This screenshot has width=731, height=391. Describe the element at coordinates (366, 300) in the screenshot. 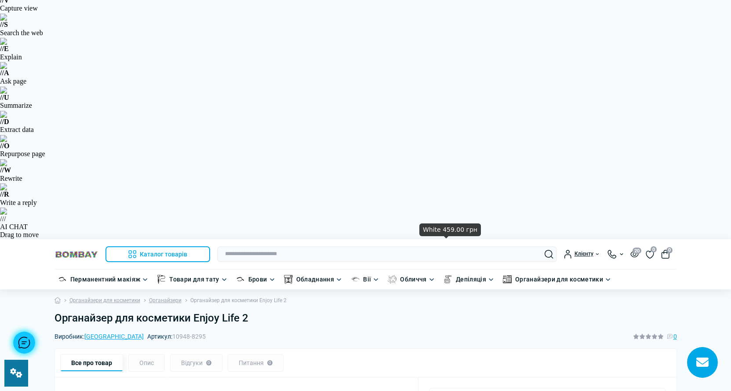

I see `nav: breadcrumb` at that location.